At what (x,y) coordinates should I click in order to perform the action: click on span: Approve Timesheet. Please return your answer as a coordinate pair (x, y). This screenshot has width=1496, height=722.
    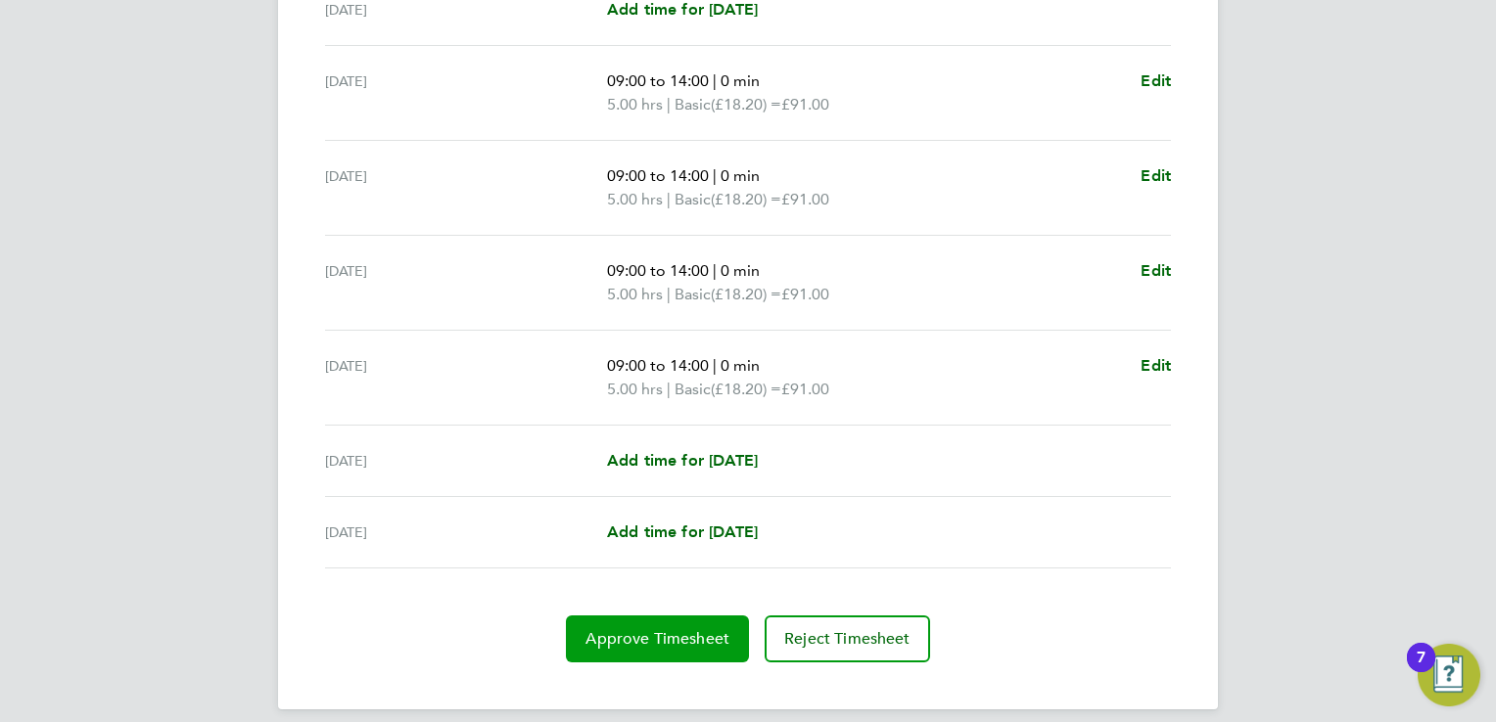
    Looking at the image, I should click on (657, 639).